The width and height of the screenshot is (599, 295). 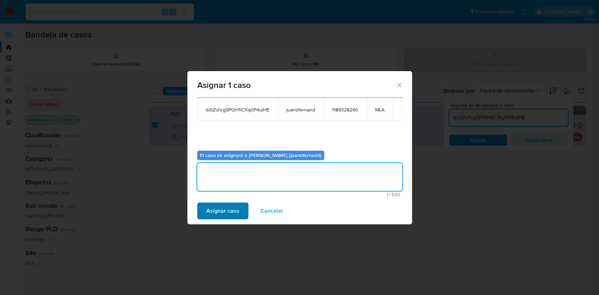 I want to click on button: Cerrar ventana, so click(x=399, y=85).